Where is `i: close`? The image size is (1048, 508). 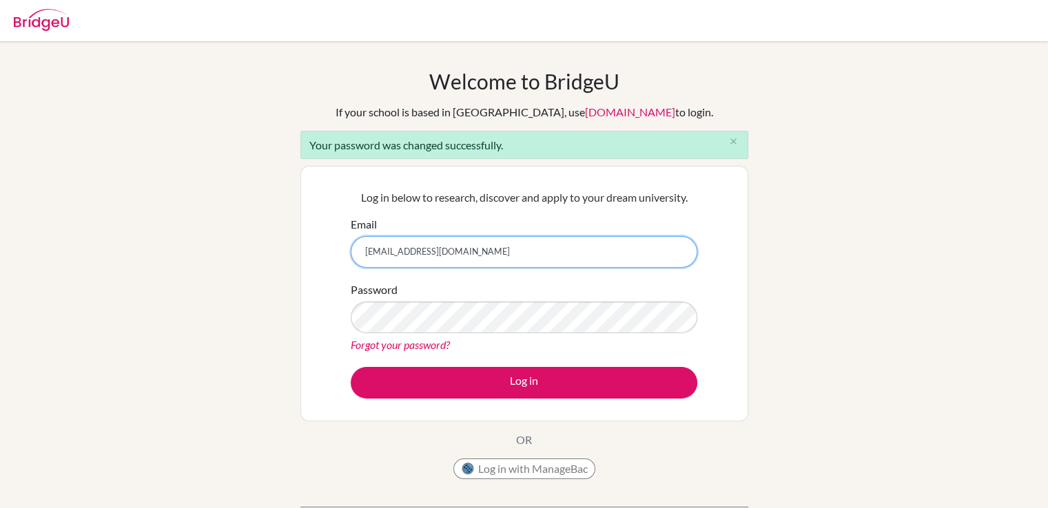
i: close is located at coordinates (733, 141).